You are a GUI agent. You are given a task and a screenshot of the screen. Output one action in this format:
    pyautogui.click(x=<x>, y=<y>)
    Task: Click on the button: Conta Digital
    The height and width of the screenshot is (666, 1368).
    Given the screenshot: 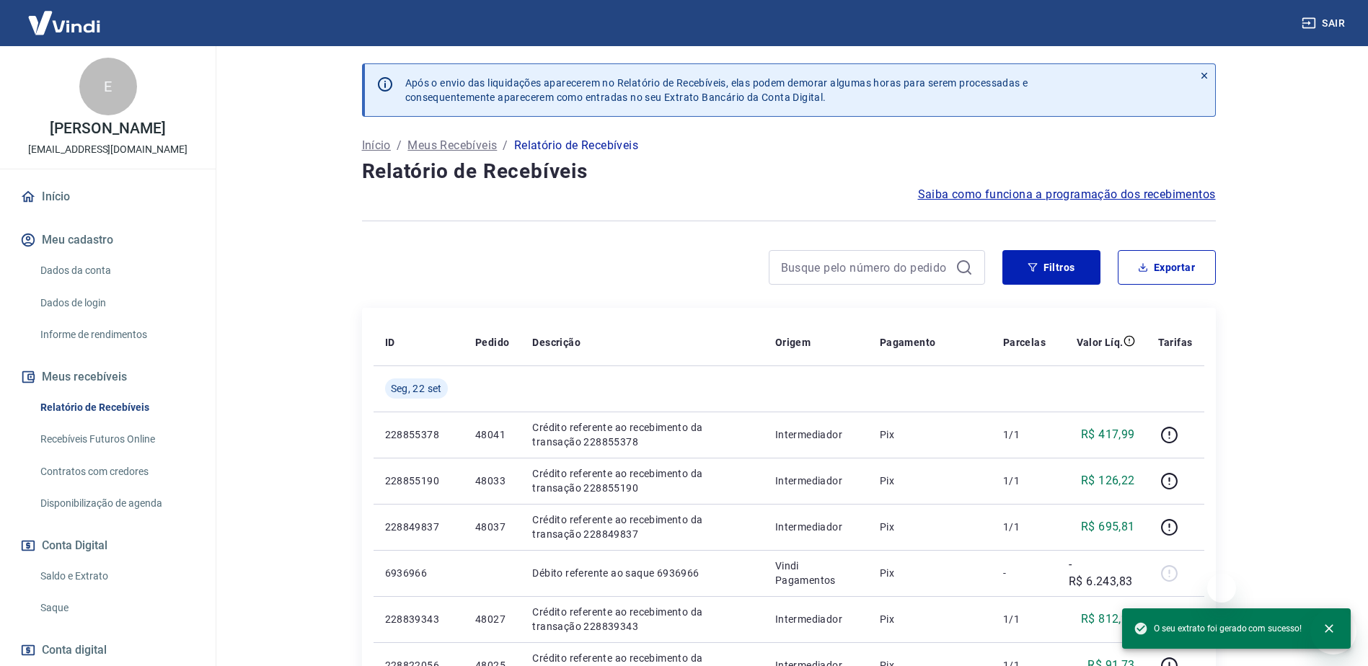 What is the action you would take?
    pyautogui.click(x=107, y=546)
    